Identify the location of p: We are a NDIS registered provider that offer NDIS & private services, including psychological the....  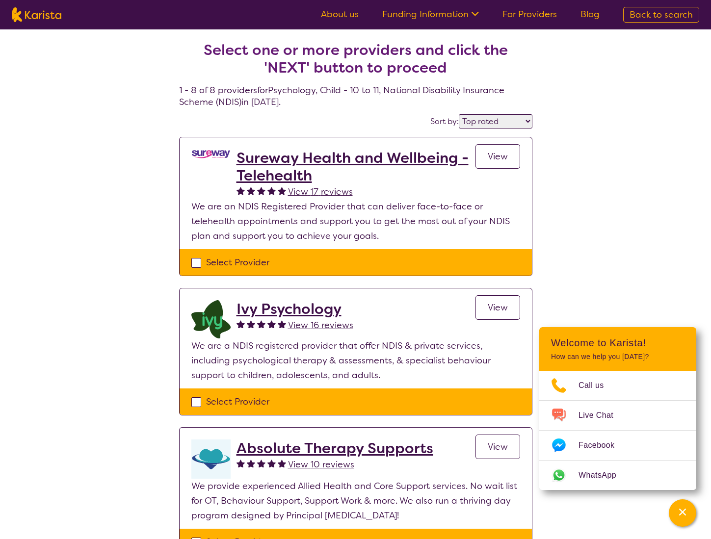
(356, 361).